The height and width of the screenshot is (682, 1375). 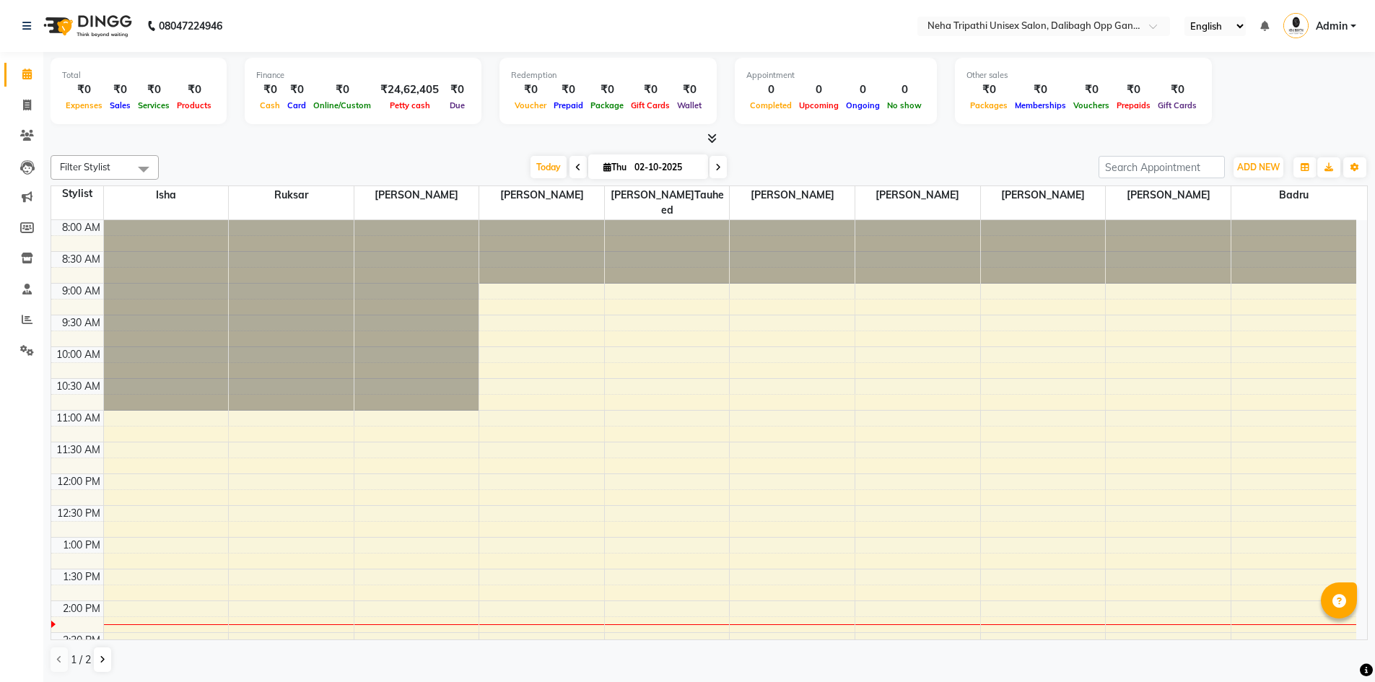 I want to click on div: 11:30 AM, so click(x=78, y=450).